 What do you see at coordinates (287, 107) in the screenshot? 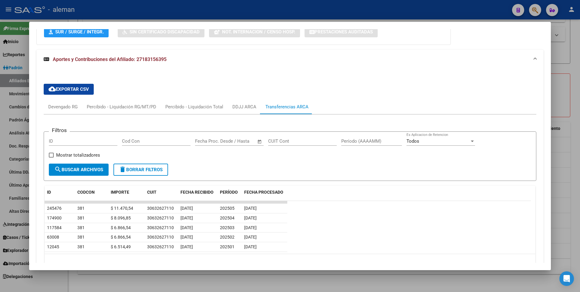
I see `div: Transferencias ARCA` at bounding box center [287, 107].